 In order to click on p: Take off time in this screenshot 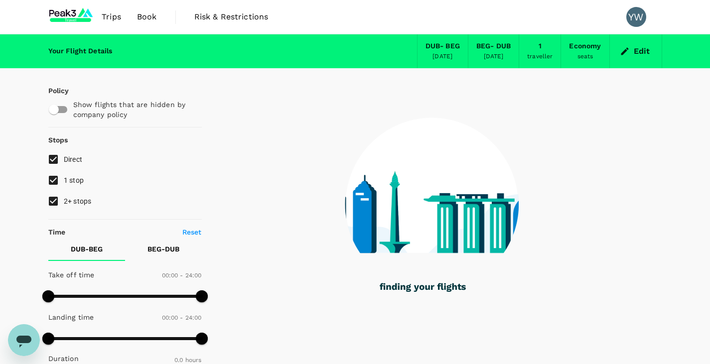, I will do `click(71, 275)`.